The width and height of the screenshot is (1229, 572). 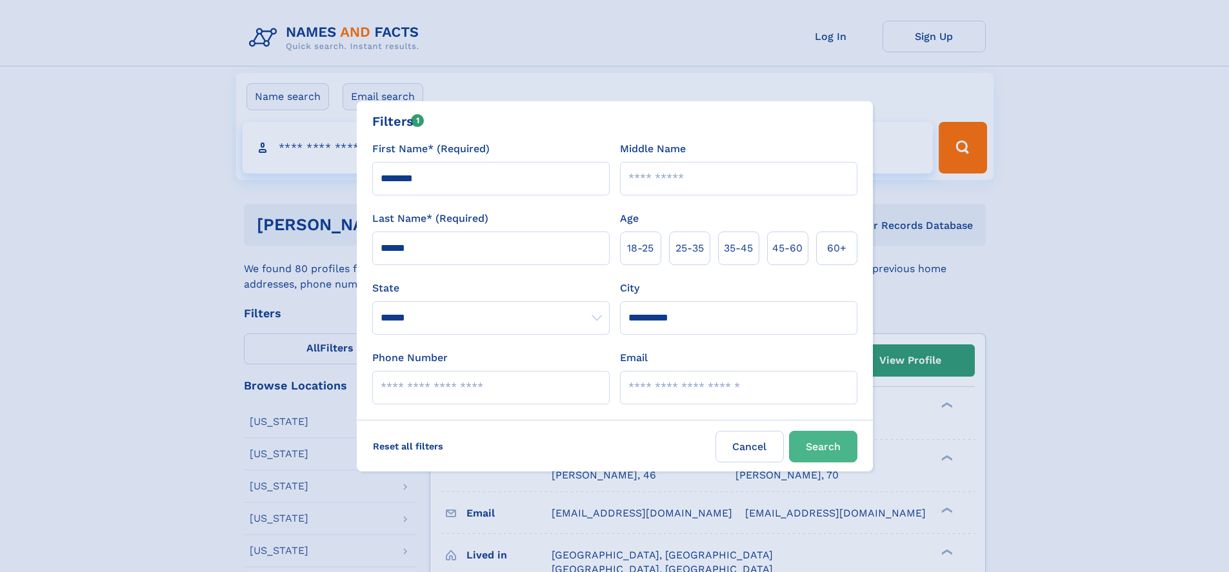 What do you see at coordinates (640, 248) in the screenshot?
I see `span: 18‑25` at bounding box center [640, 248].